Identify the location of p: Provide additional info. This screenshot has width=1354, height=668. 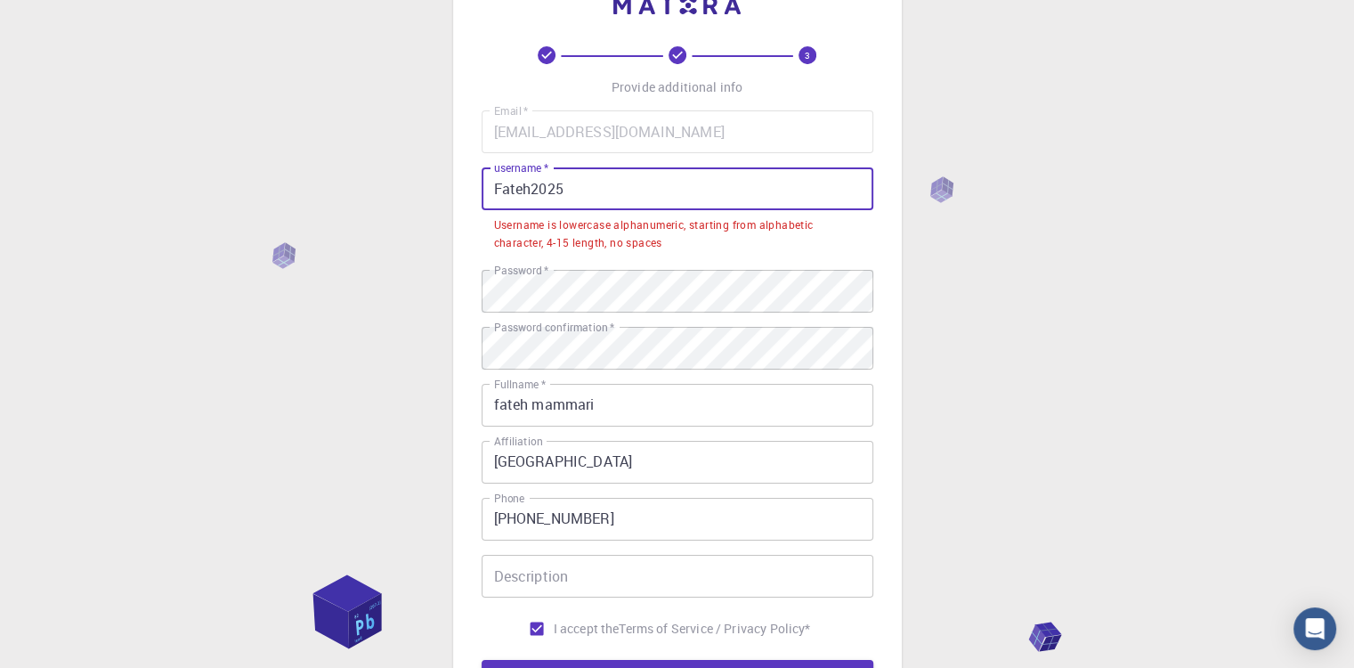
(676, 87).